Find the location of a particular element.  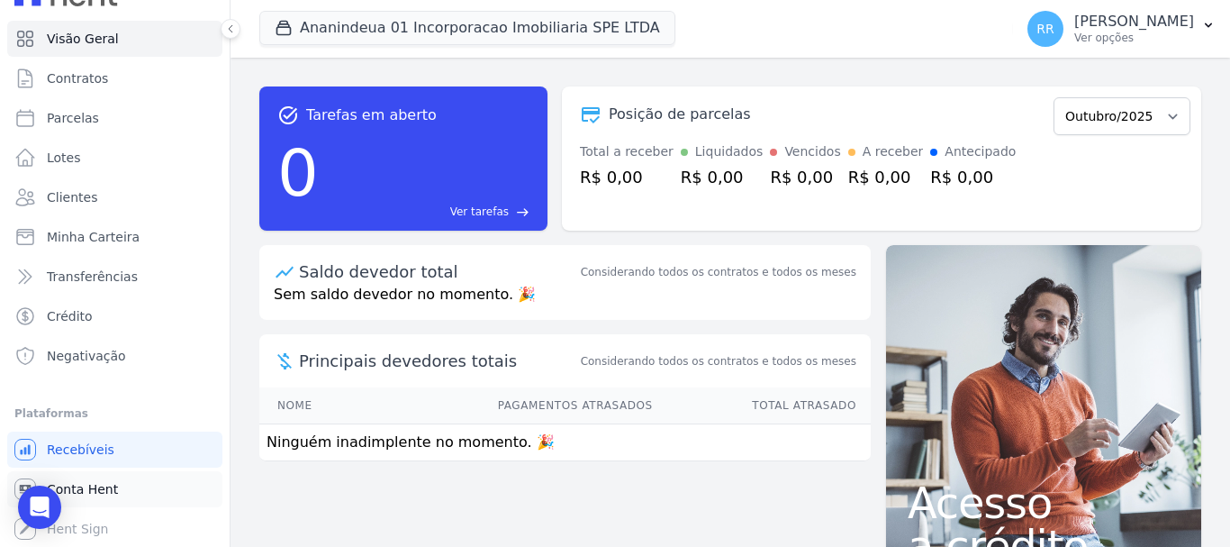

a: Visão Geral is located at coordinates (114, 39).